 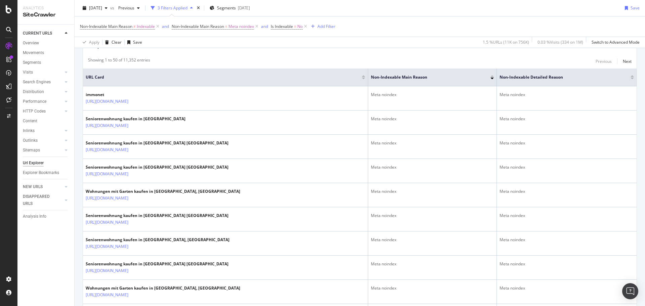 I want to click on div: Visits, so click(x=28, y=72).